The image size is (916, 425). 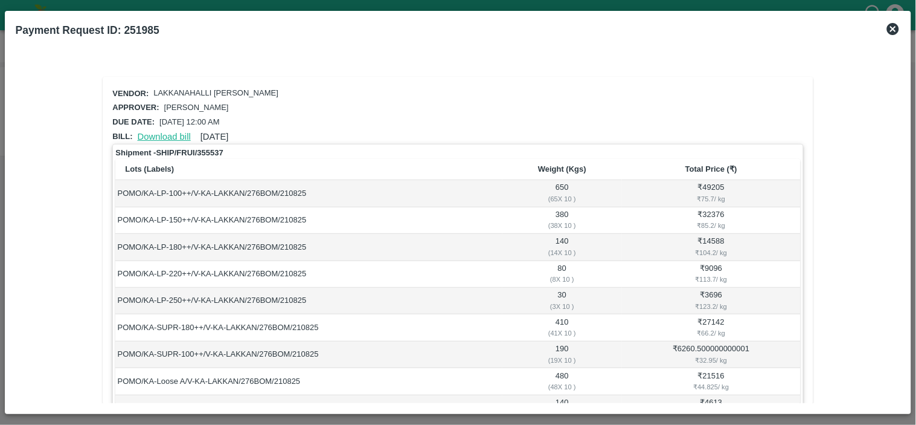 What do you see at coordinates (712, 306) in the screenshot?
I see `div: ₹ 123.2 / kg` at bounding box center [712, 306].